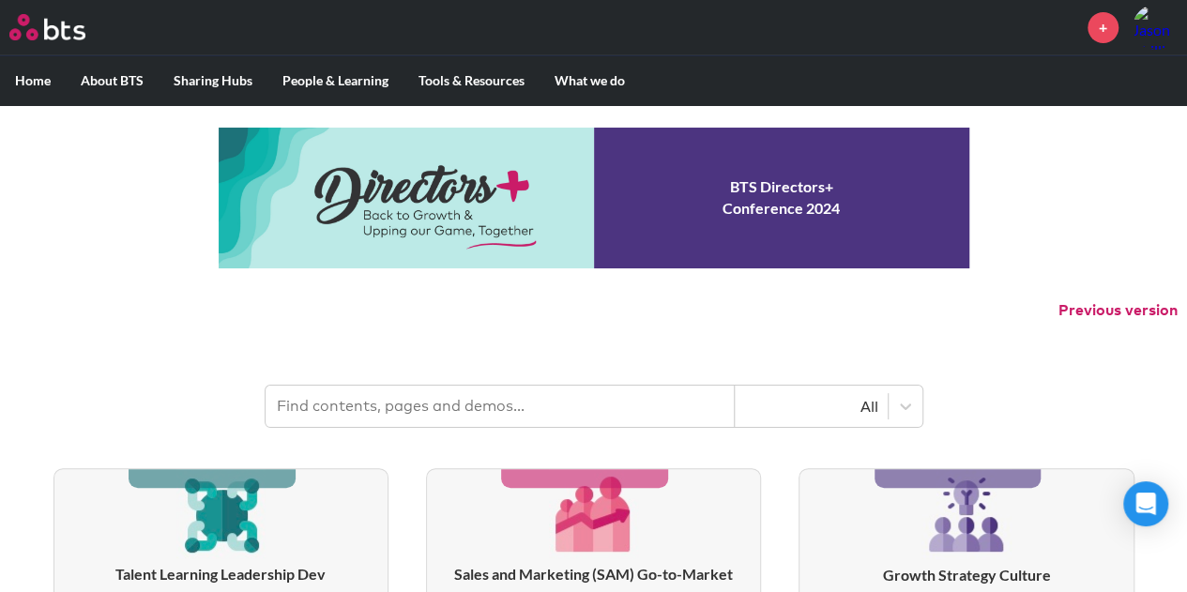 The height and width of the screenshot is (592, 1187). Describe the element at coordinates (811, 406) in the screenshot. I see `div: All` at that location.